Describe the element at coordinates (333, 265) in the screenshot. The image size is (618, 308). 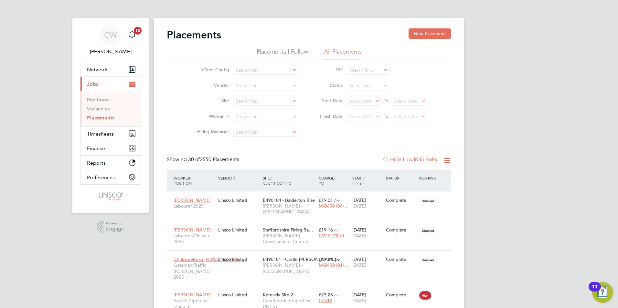
I see `span: M-B490101/…` at that location.